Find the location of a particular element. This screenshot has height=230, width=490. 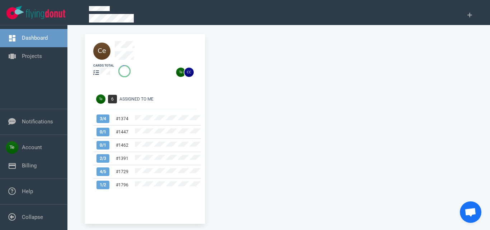

a: #1447 is located at coordinates (122, 132).